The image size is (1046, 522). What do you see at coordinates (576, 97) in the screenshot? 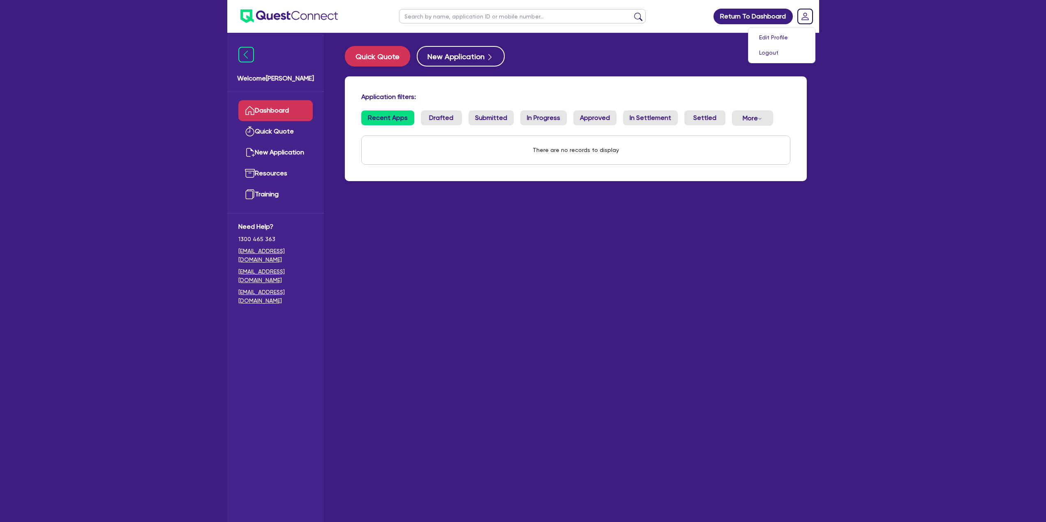
I see `h4: Application filters:` at bounding box center [576, 97].